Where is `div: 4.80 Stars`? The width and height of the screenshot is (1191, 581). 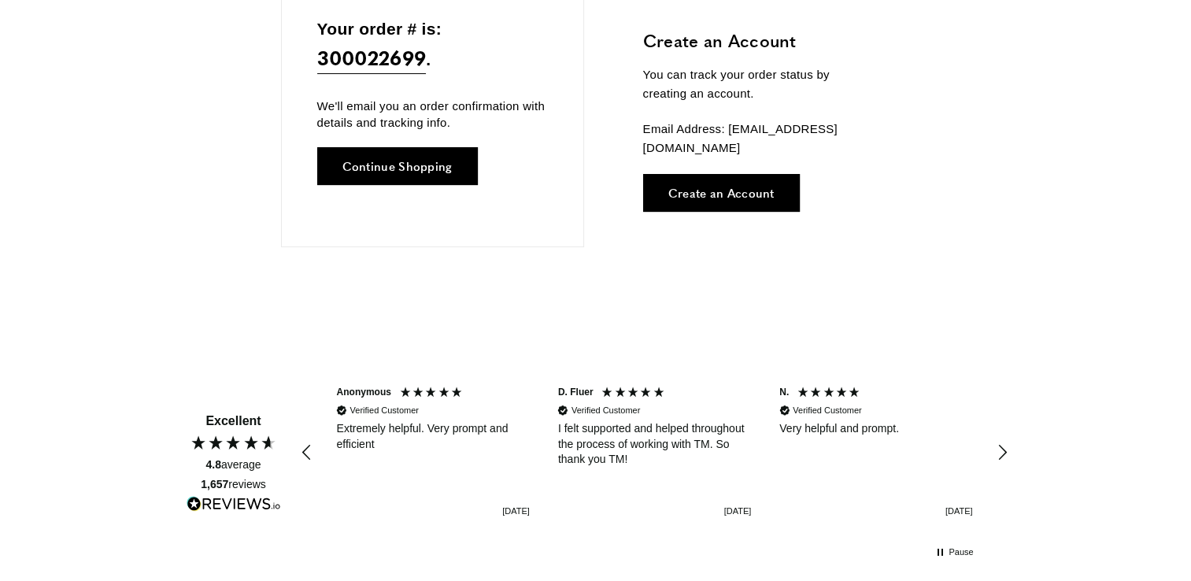
div: 4.80 Stars is located at coordinates (234, 442).